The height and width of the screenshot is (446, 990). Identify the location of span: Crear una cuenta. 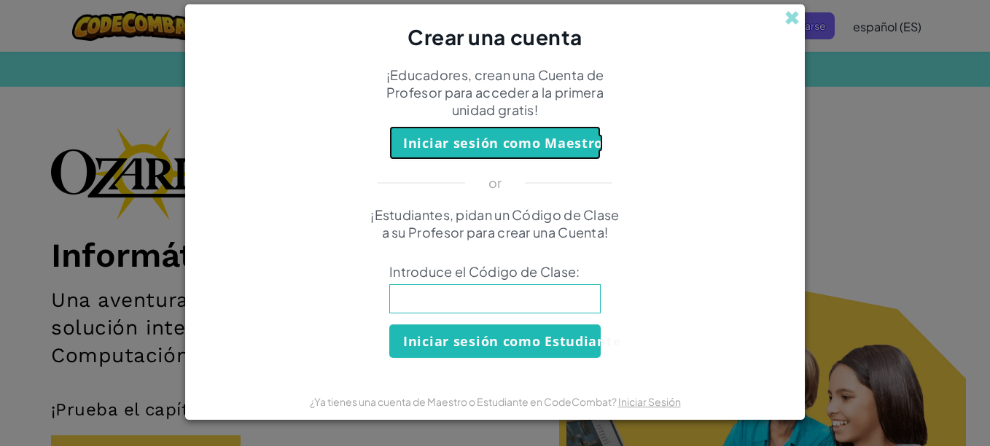
(495, 36).